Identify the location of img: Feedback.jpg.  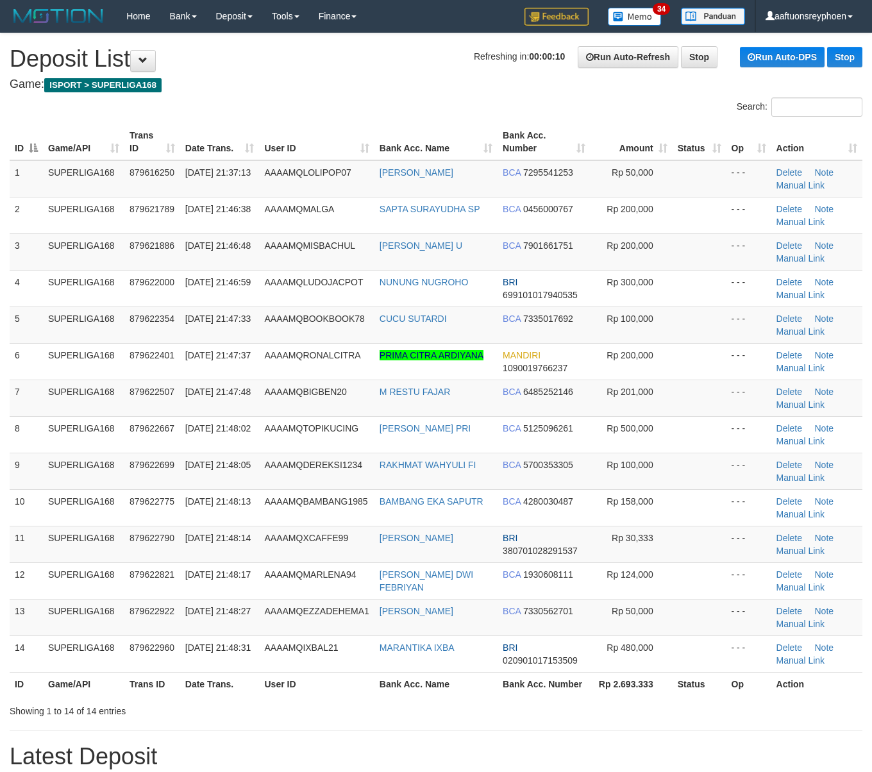
(557, 17).